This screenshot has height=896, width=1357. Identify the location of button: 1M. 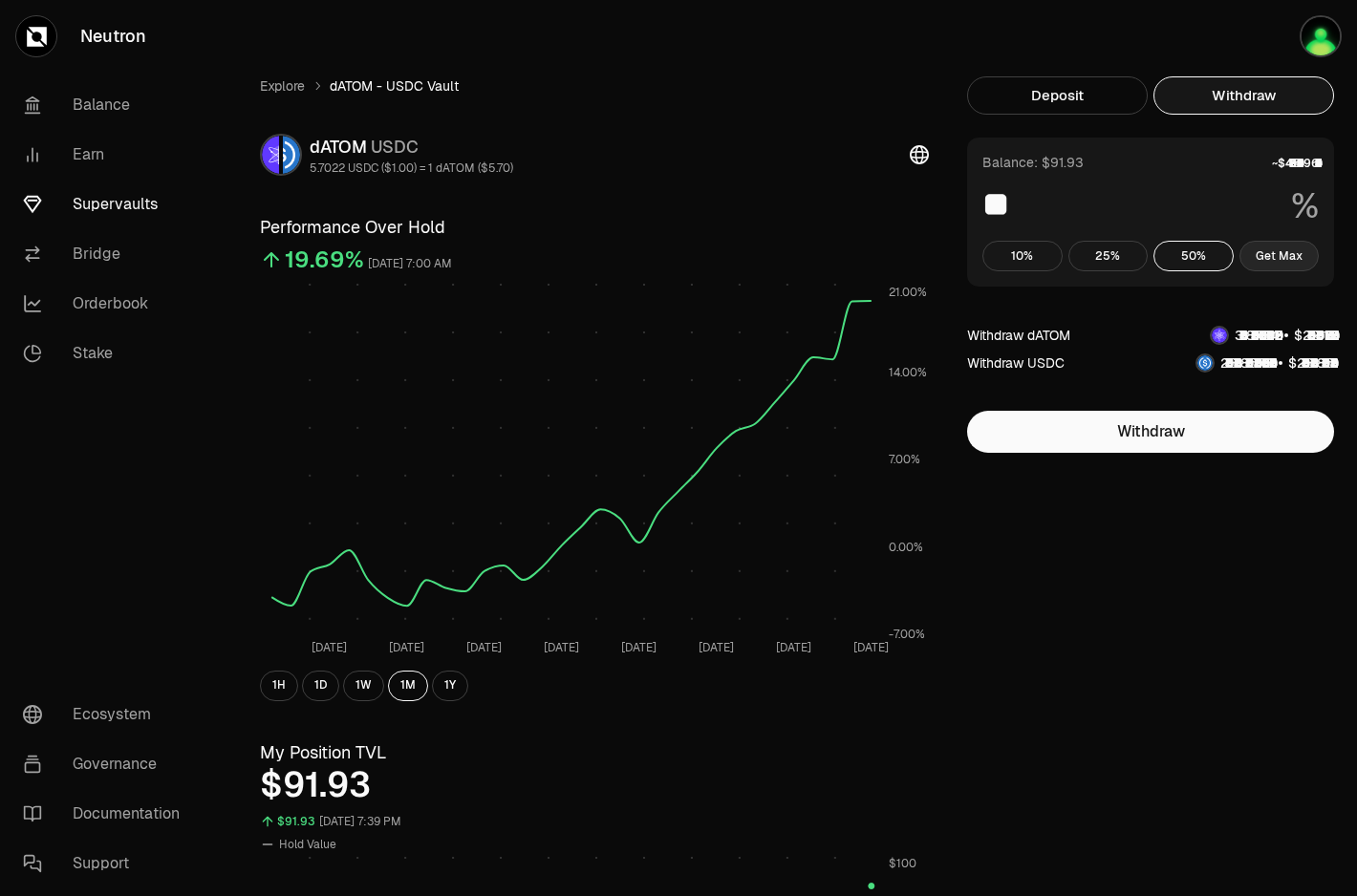
(408, 686).